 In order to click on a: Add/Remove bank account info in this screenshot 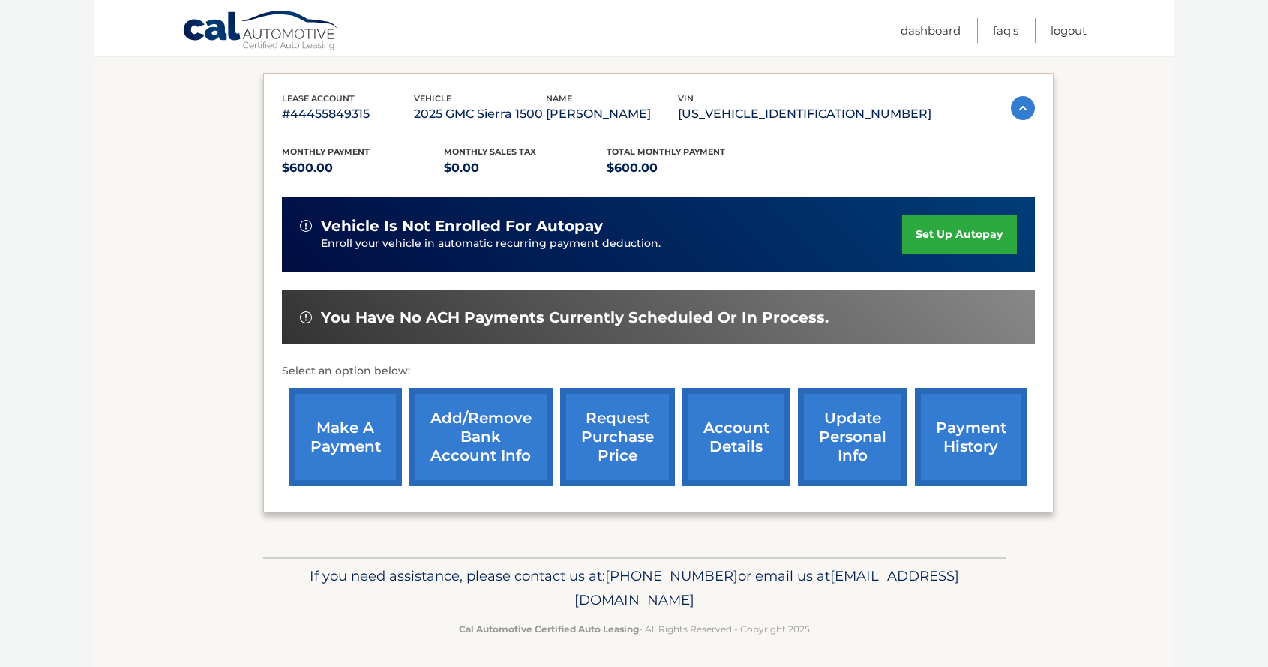, I will do `click(481, 436)`.